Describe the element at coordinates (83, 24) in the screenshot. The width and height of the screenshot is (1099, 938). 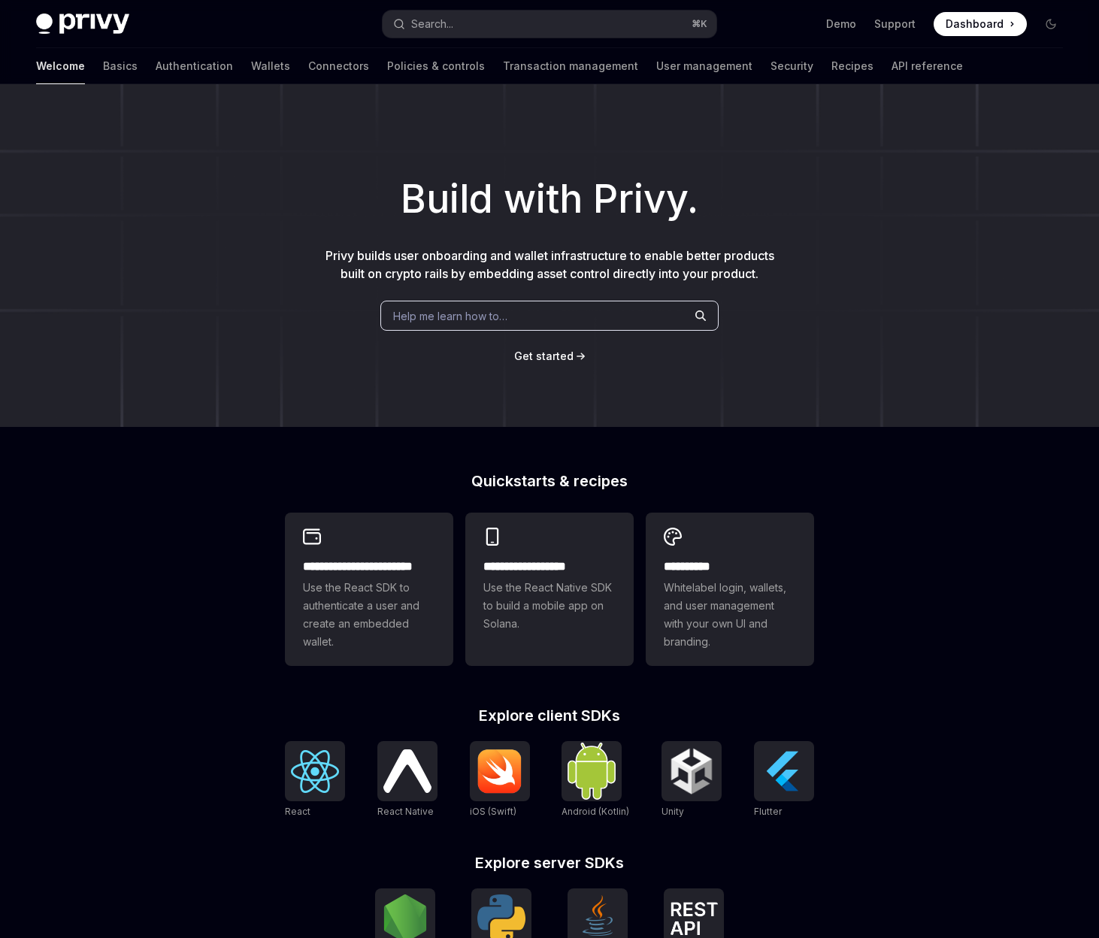
I see `img: dark logo` at that location.